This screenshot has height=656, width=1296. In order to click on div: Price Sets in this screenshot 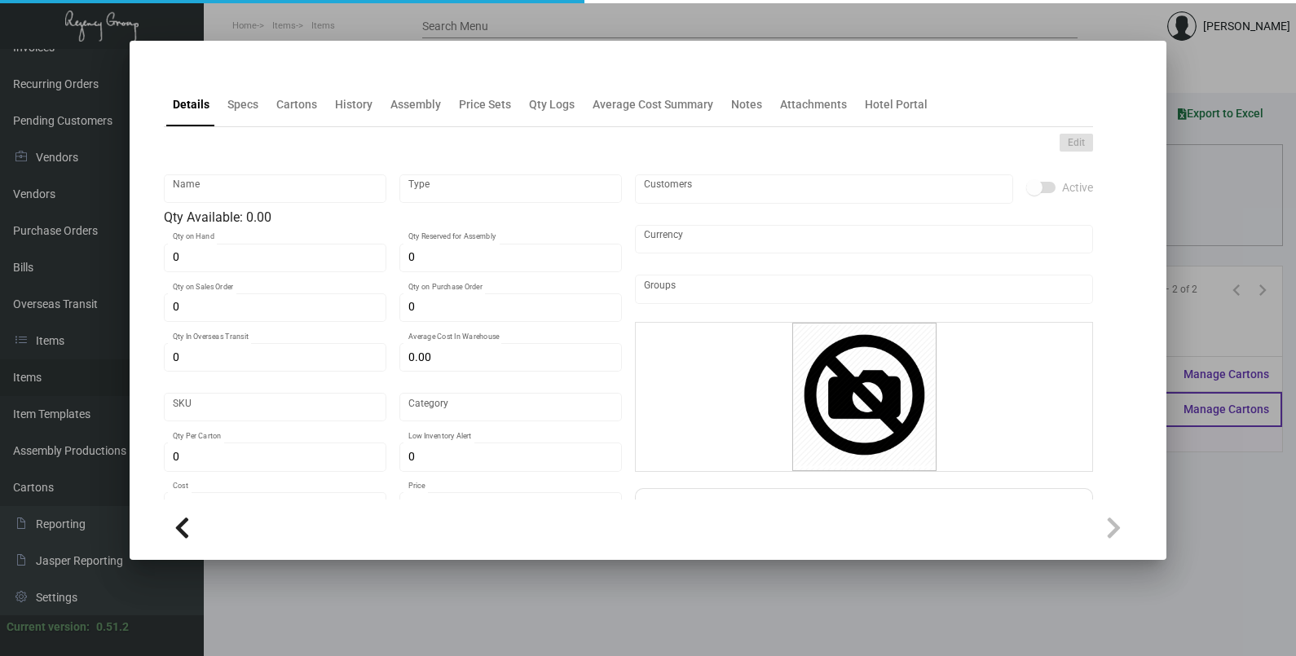, I will do `click(485, 104)`.